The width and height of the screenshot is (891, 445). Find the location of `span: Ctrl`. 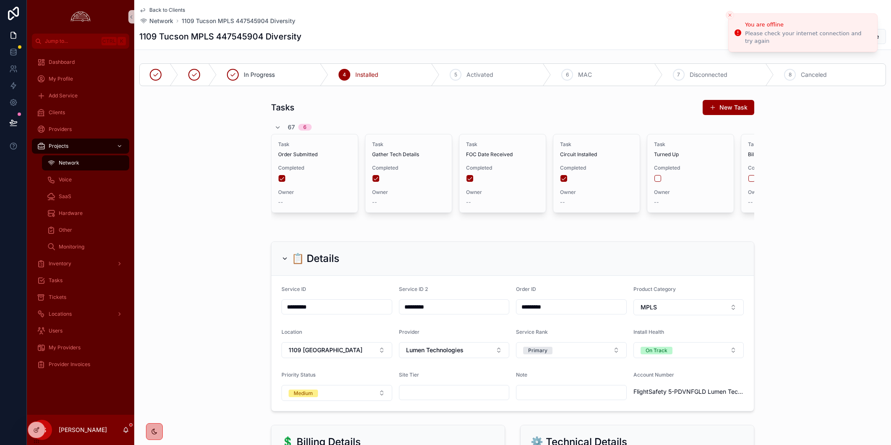

span: Ctrl is located at coordinates (109, 41).